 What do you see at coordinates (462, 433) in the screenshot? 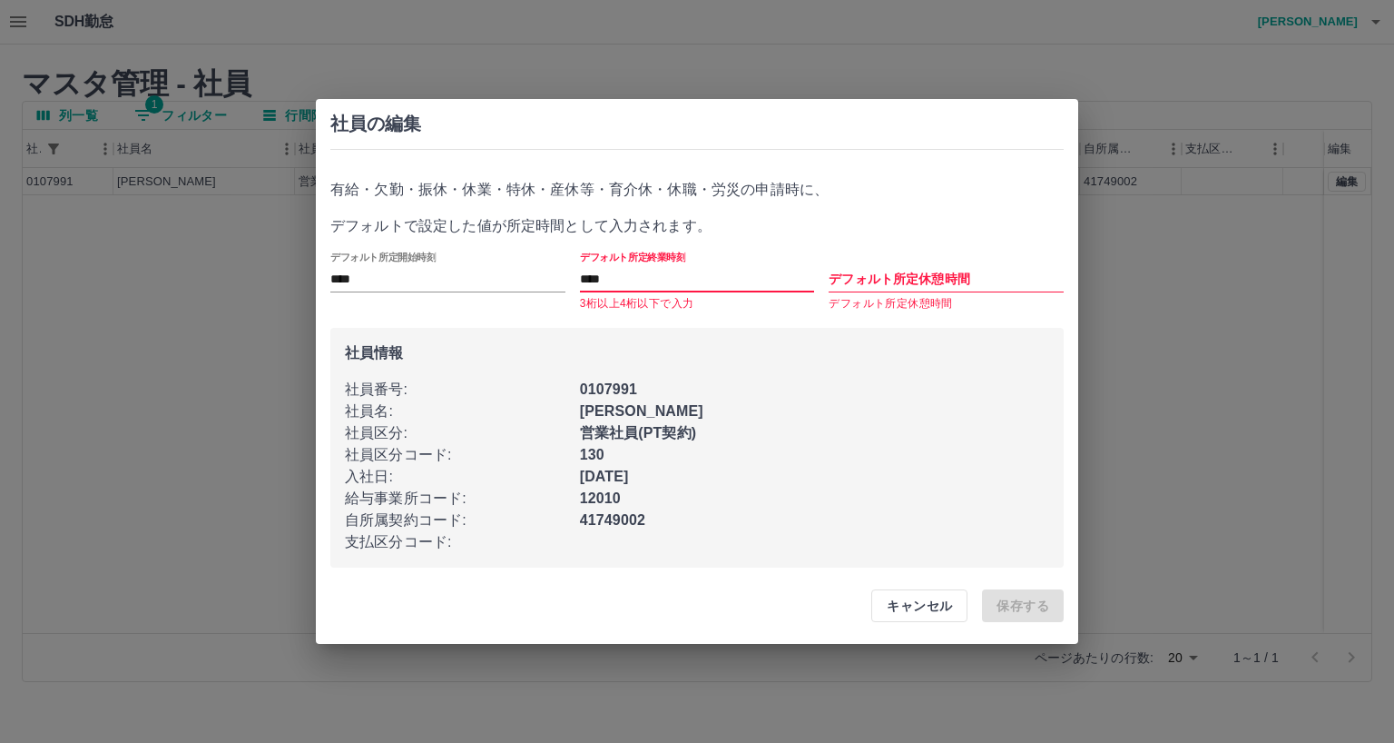
I see `p: 社員区分 :` at bounding box center [462, 433].